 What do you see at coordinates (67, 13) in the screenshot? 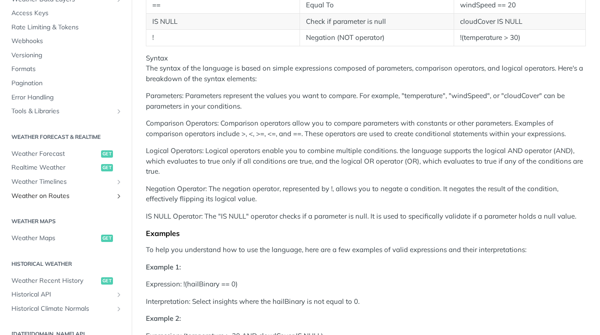
I see `span: Access Keys` at bounding box center [67, 13].